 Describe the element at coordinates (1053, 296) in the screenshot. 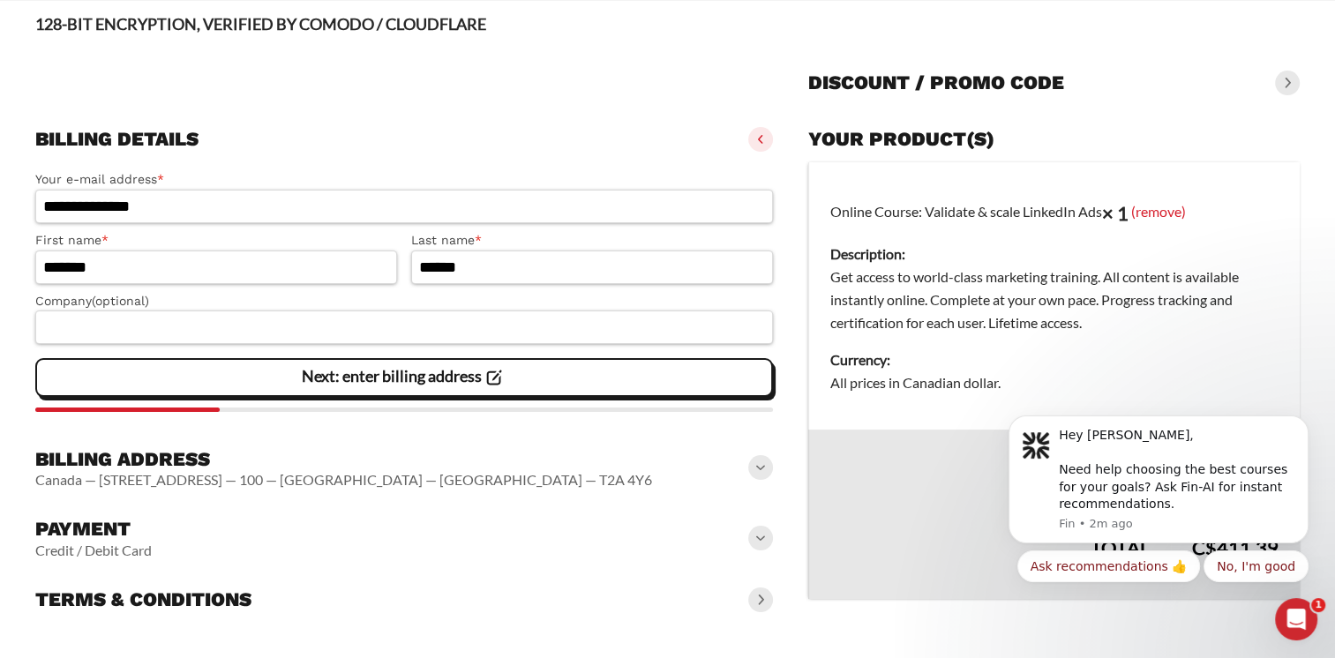

I see `td: Online Course: Validate & scale LinkedIn Ads` at that location.